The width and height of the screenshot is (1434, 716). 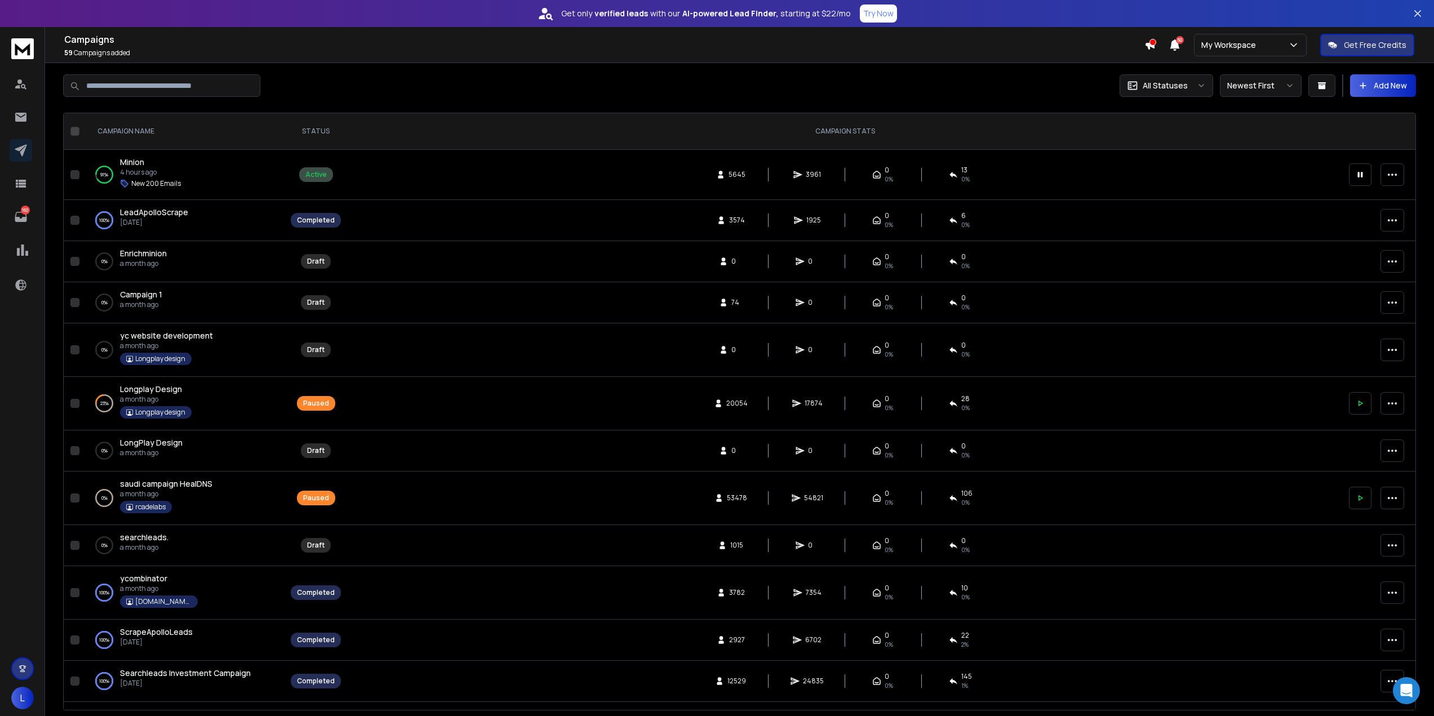 What do you see at coordinates (621, 14) in the screenshot?
I see `strong: verified leads` at bounding box center [621, 14].